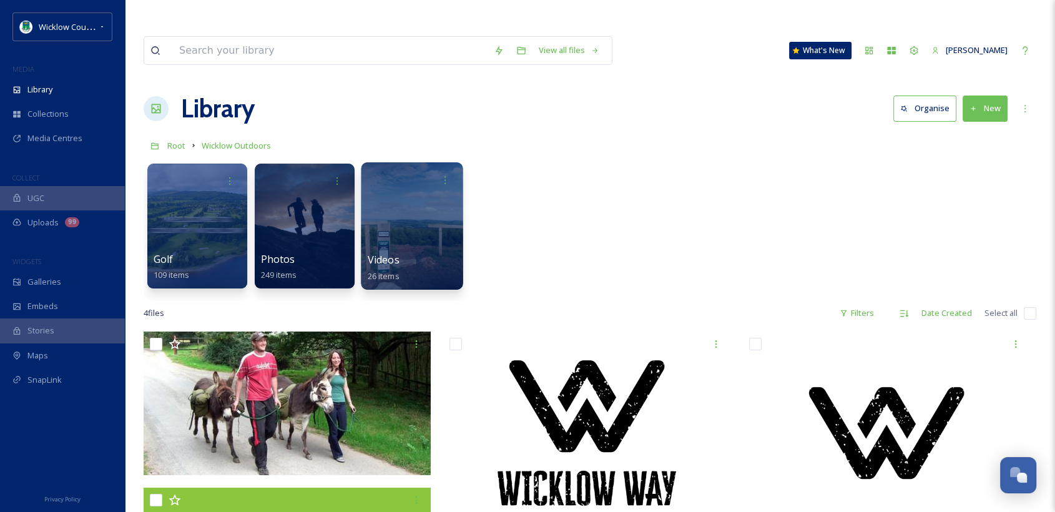 This screenshot has height=512, width=1055. What do you see at coordinates (279, 275) in the screenshot?
I see `span: 249 items` at bounding box center [279, 275].